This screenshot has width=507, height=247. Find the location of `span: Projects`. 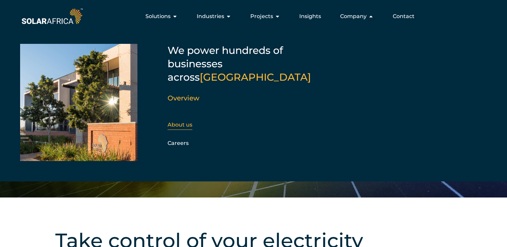

span: Projects is located at coordinates (262, 16).